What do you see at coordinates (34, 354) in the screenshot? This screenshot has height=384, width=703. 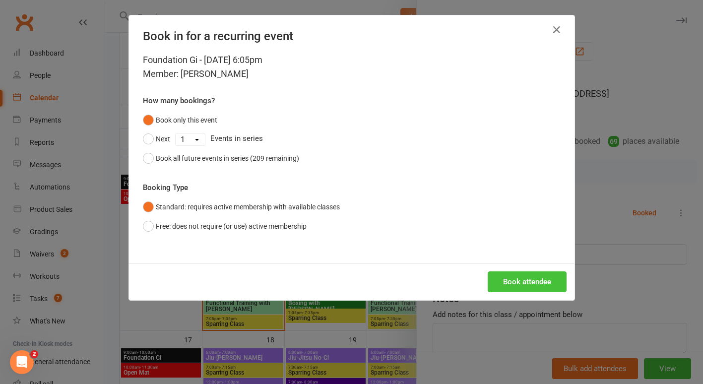 I see `span: 2` at bounding box center [34, 354].